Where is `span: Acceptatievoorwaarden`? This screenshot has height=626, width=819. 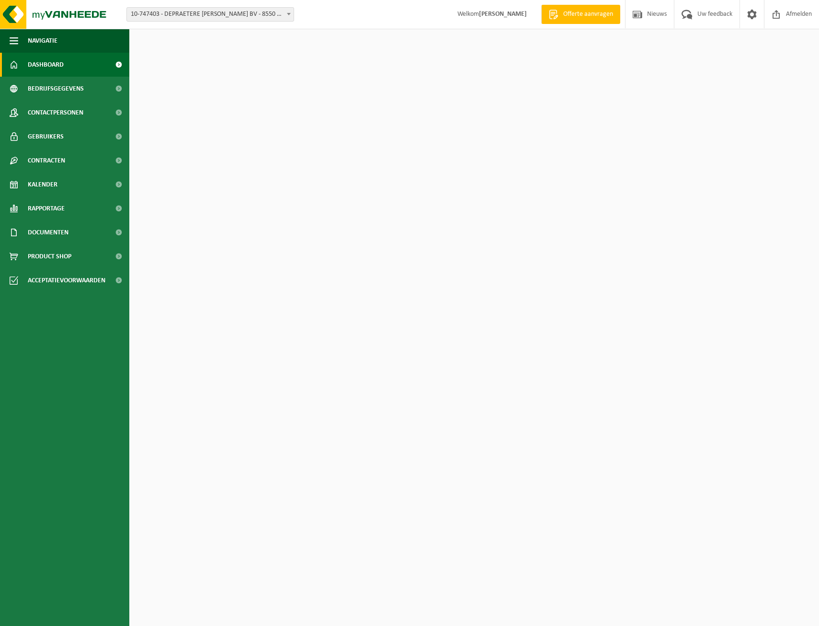 span: Acceptatievoorwaarden is located at coordinates (67, 280).